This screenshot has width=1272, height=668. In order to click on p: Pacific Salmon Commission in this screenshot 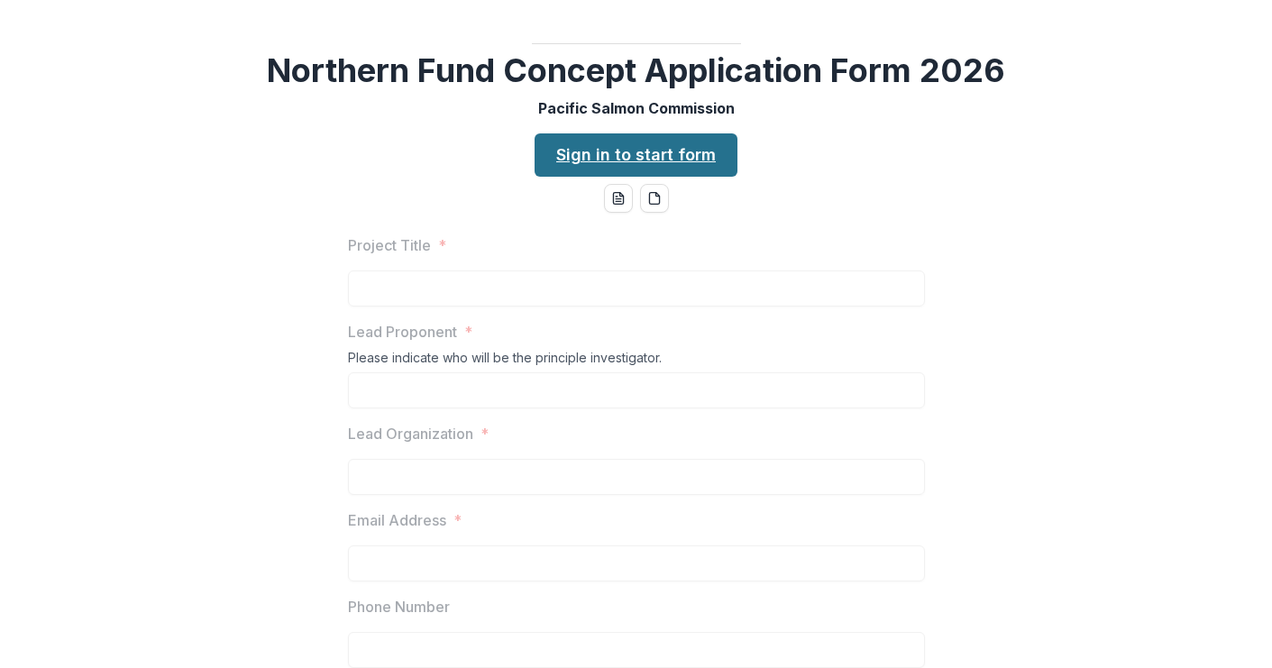, I will do `click(636, 108)`.